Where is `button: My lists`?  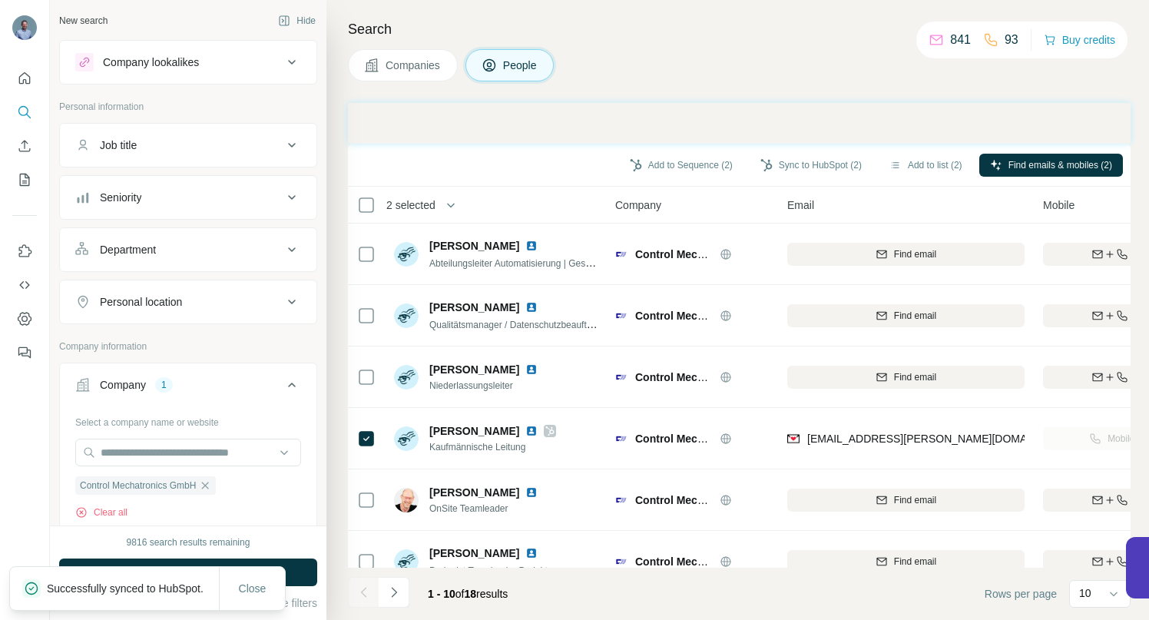 button: My lists is located at coordinates (25, 180).